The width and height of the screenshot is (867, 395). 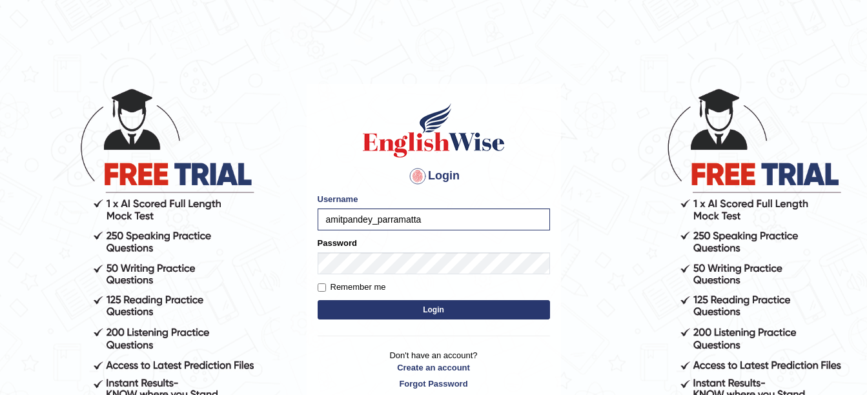 I want to click on button: Login, so click(x=434, y=310).